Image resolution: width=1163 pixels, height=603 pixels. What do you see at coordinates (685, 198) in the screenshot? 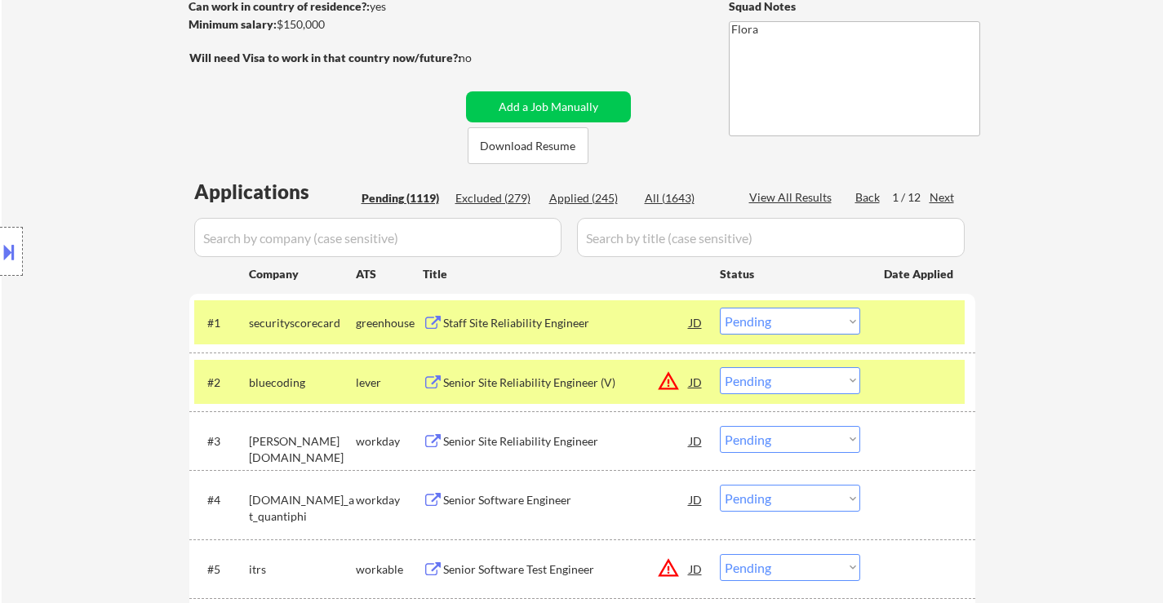
I see `div: All (1643)` at bounding box center [685, 198].